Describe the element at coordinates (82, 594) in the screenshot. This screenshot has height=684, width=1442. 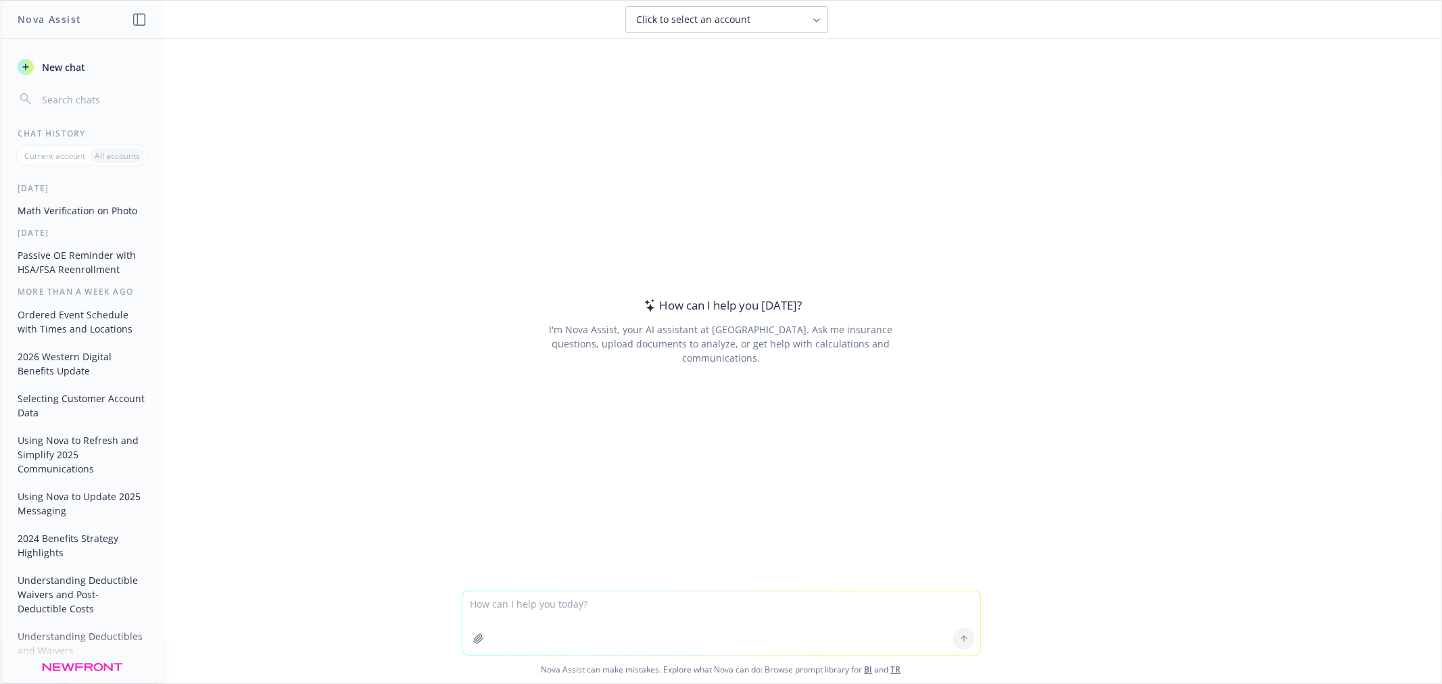
I see `button: Understanding Deductible Waivers and Post-Deductible Costs` at that location.